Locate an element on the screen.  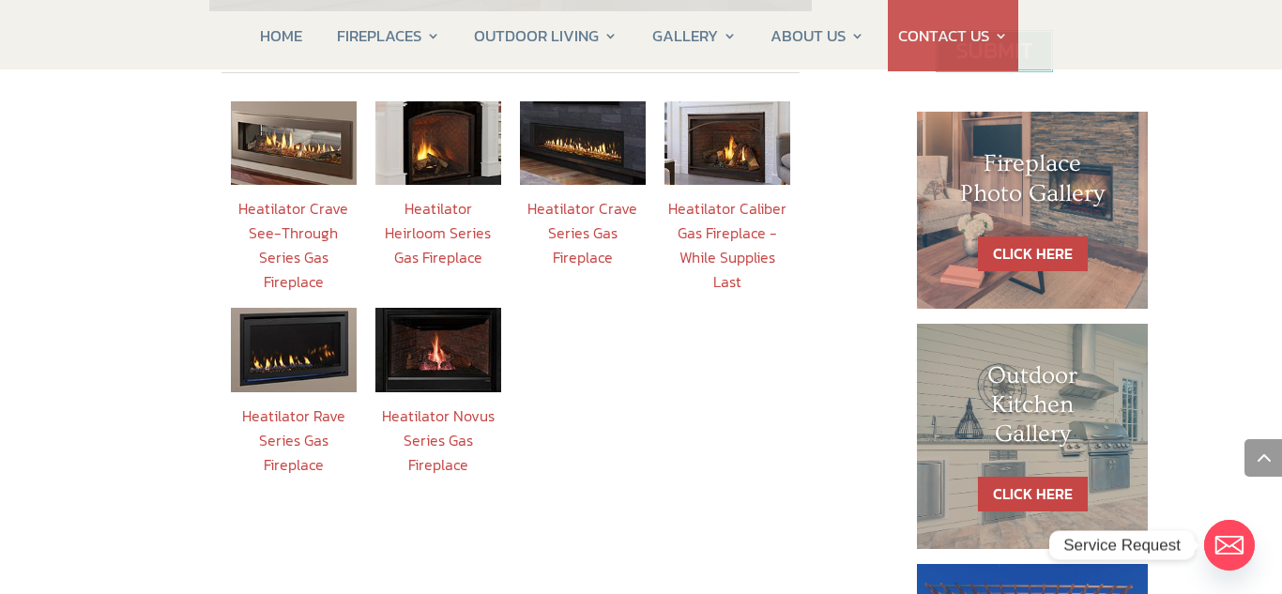
h1: Fireplace Photo Gallery is located at coordinates (1033, 183).